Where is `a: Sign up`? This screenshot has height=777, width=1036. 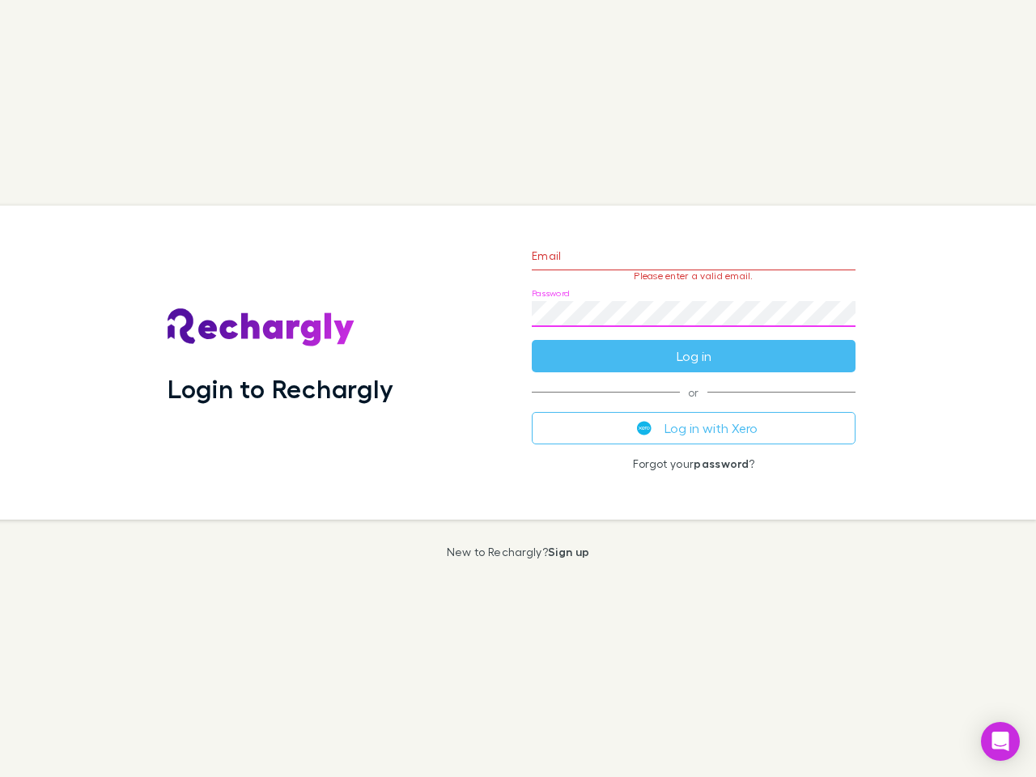
a: Sign up is located at coordinates (568, 551).